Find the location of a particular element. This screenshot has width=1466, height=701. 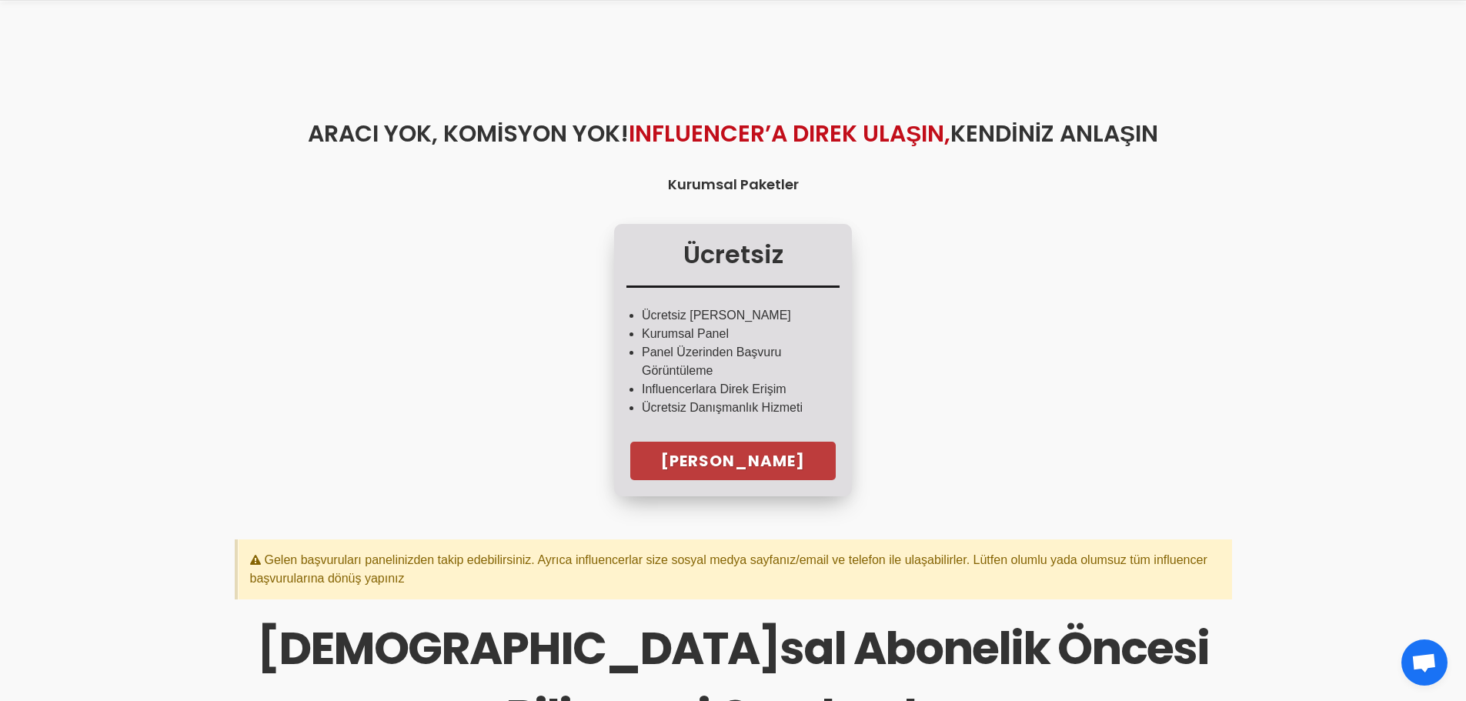

div: Gelen başvuruları panelinizden takip edebilirsiniz. Ayrıca influencerlar size sosyal medya sayfan... is located at coordinates (735, 570).